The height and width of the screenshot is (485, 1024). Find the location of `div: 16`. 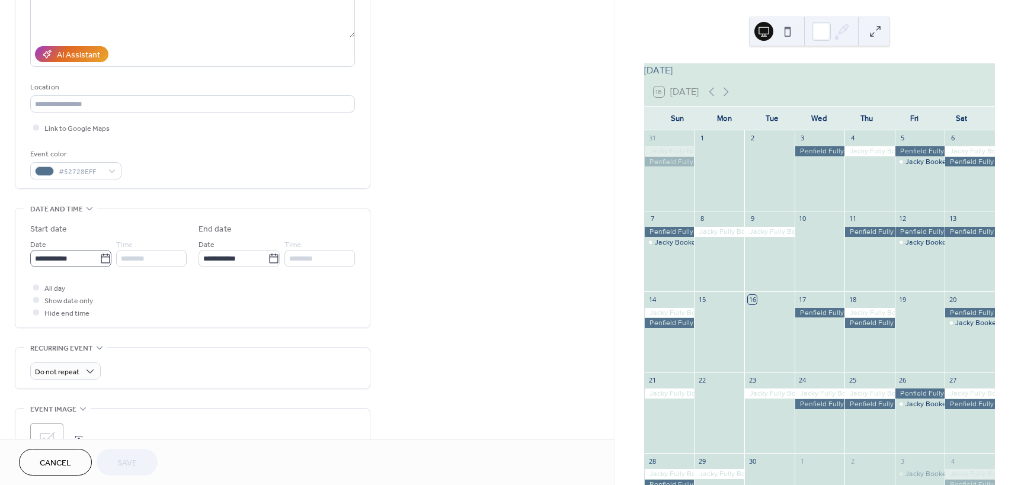

div: 16 is located at coordinates (752, 299).